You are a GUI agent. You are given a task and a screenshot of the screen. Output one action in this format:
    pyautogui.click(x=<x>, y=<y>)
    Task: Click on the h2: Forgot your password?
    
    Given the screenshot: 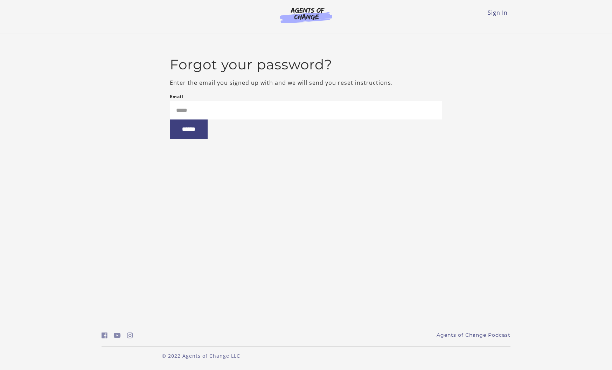 What is the action you would take?
    pyautogui.click(x=306, y=64)
    